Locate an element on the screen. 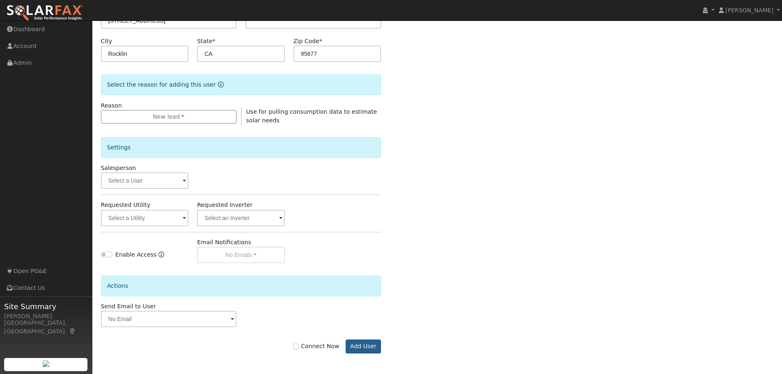 Image resolution: width=782 pixels, height=374 pixels. div: Select the reason for adding this user is located at coordinates (241, 85).